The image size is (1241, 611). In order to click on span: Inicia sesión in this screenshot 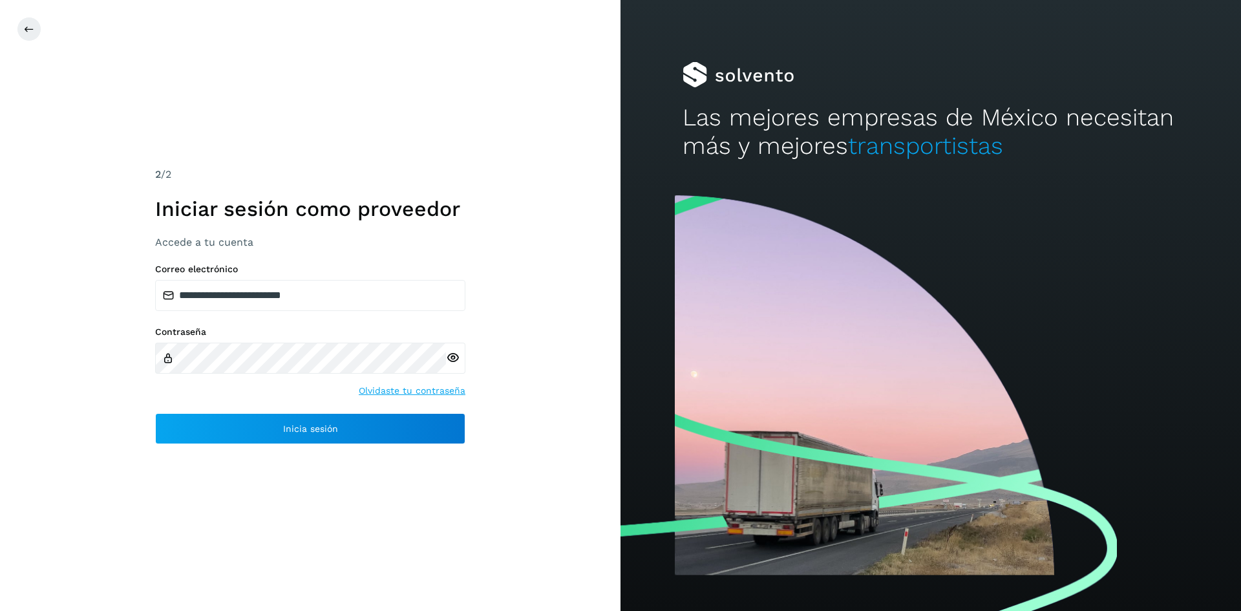, I will do `click(310, 429)`.